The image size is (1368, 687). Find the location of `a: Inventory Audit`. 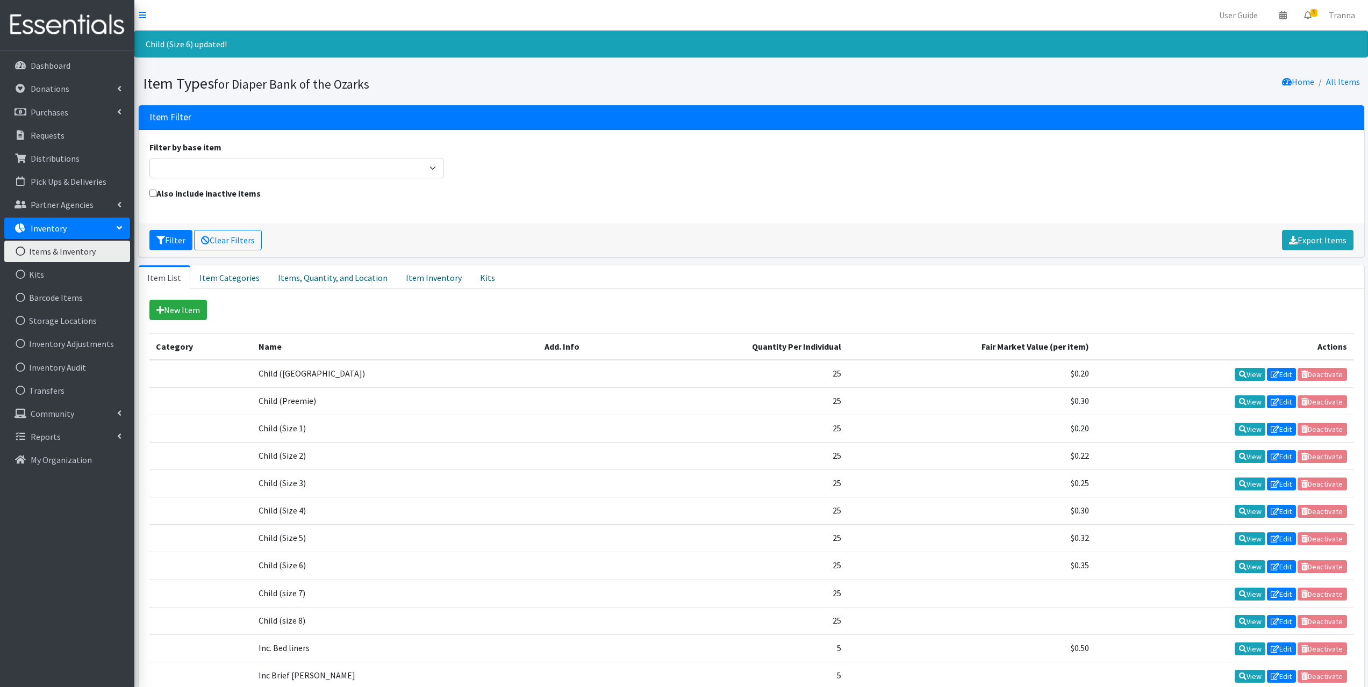

a: Inventory Audit is located at coordinates (67, 368).